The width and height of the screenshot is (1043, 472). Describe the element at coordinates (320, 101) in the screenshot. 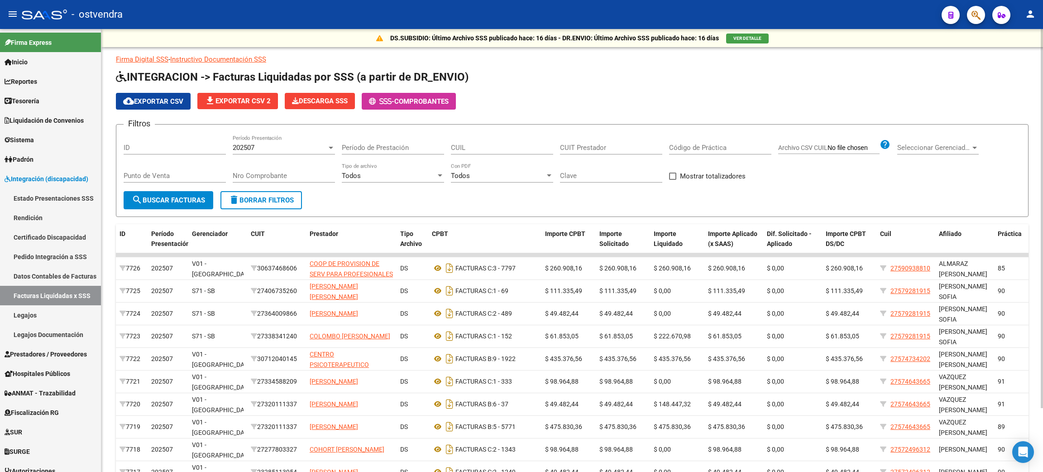

I see `span: Descarga SSS` at that location.